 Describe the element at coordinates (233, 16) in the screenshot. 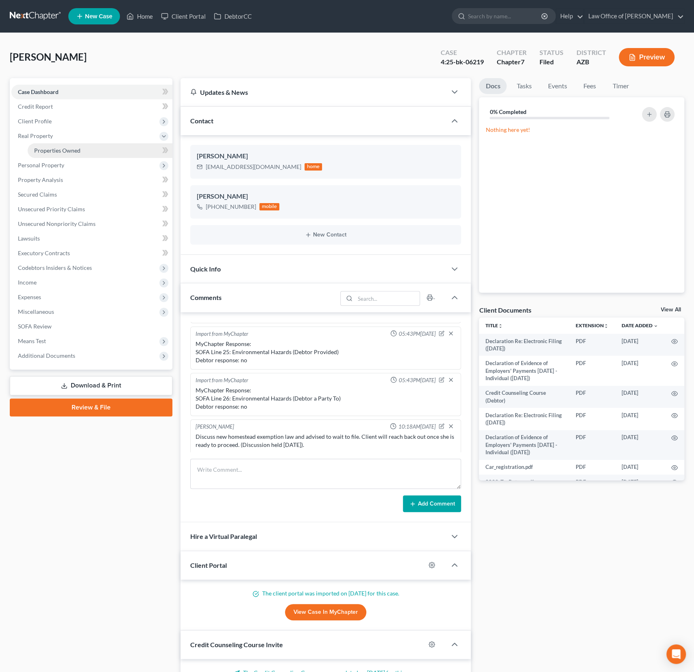

I see `a: DebtorCC` at that location.